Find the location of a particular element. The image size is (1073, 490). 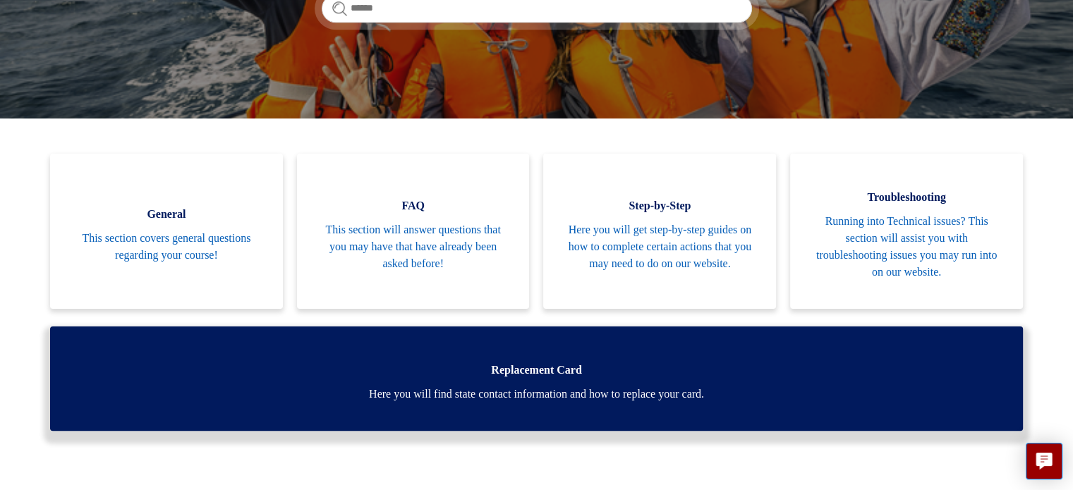

span: General is located at coordinates (166, 214).